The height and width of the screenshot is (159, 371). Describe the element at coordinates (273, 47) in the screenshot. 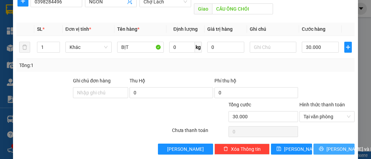

I see `input: Ghi Chú` at that location.